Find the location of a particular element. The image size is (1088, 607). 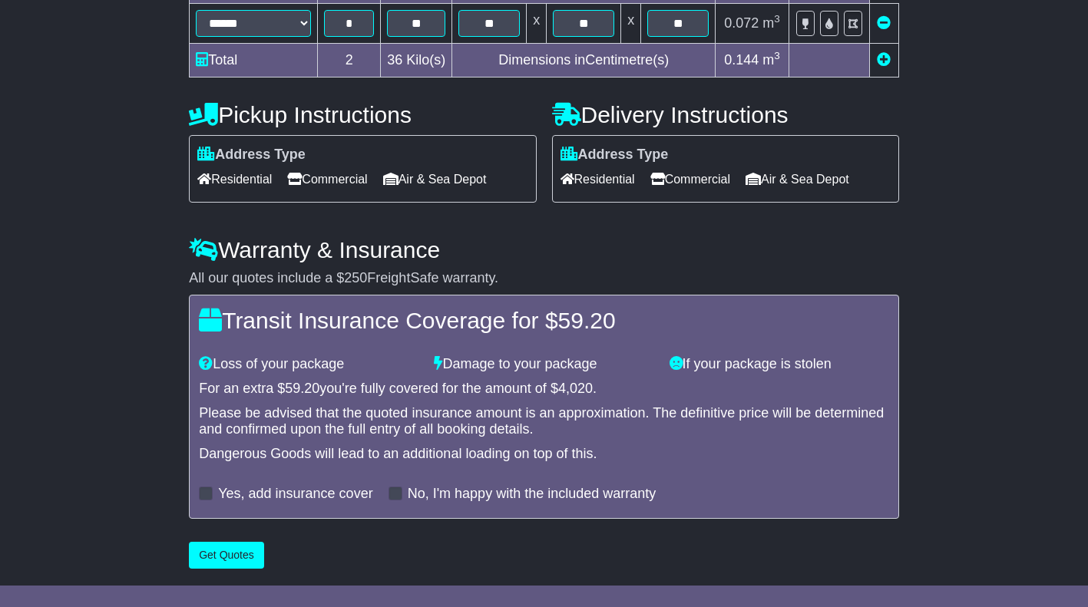

div: Please be advised that the quoted insurance amount is an approximation. The definitive price will... is located at coordinates (544, 422).